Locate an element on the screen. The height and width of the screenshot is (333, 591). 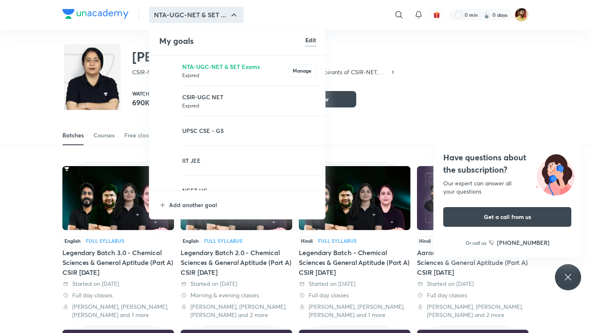
p: Add another goal is located at coordinates (243, 205).